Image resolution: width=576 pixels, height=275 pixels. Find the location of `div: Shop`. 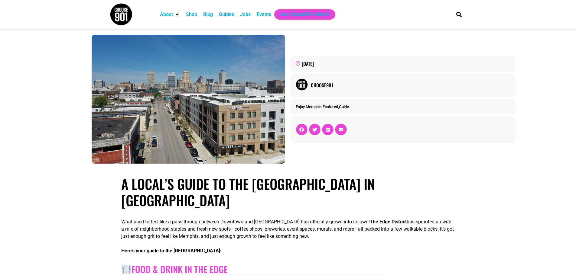

div: Shop is located at coordinates (191, 15).